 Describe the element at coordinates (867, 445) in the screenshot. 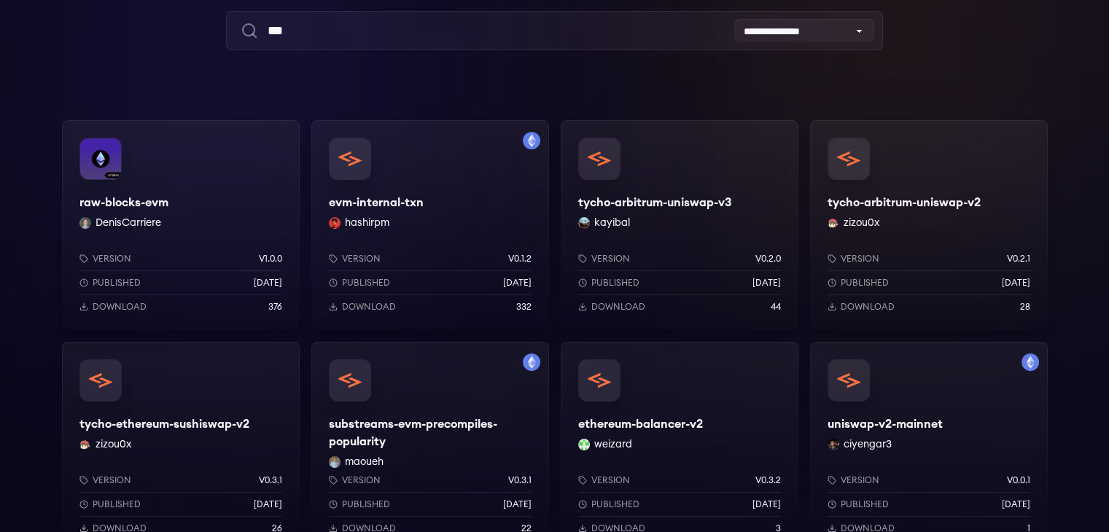

I see `button: ciyengar3` at that location.